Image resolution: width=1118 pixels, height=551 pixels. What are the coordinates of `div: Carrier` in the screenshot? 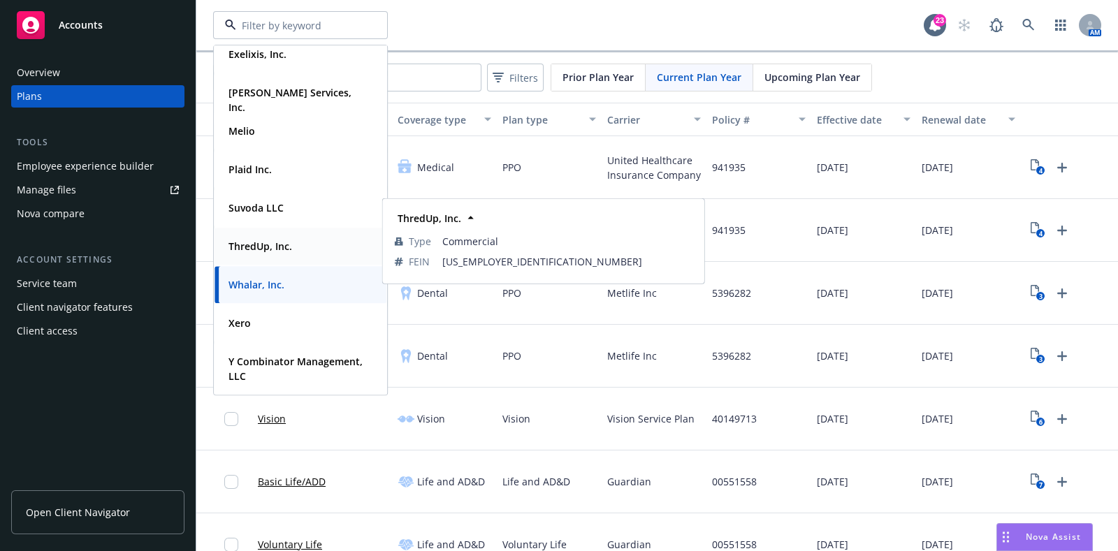 It's located at (647, 120).